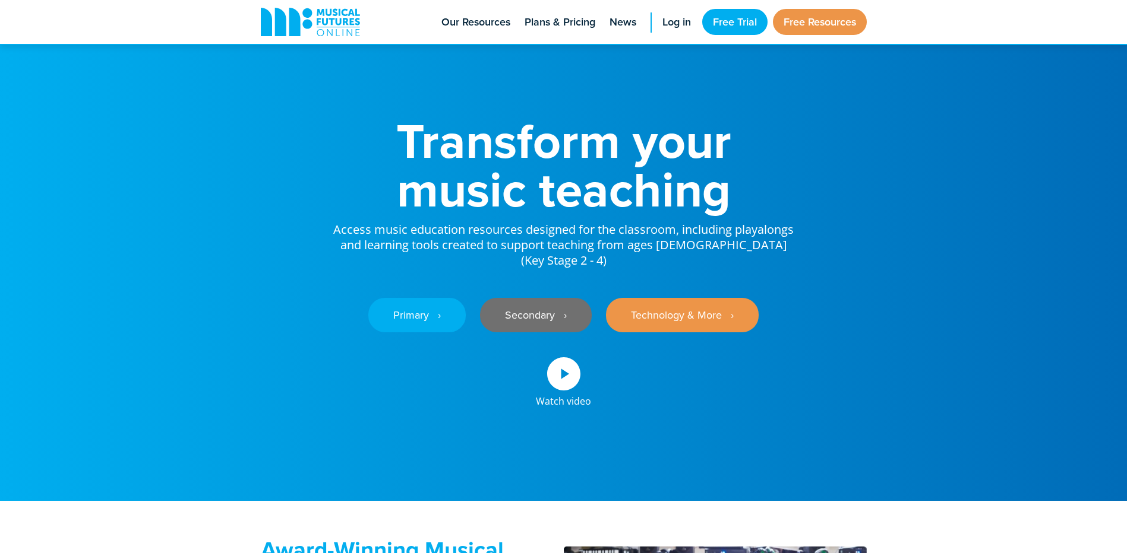 The width and height of the screenshot is (1127, 553). What do you see at coordinates (536, 315) in the screenshot?
I see `a: Secondary ‎‏‏‎ ‎ ›` at bounding box center [536, 315].